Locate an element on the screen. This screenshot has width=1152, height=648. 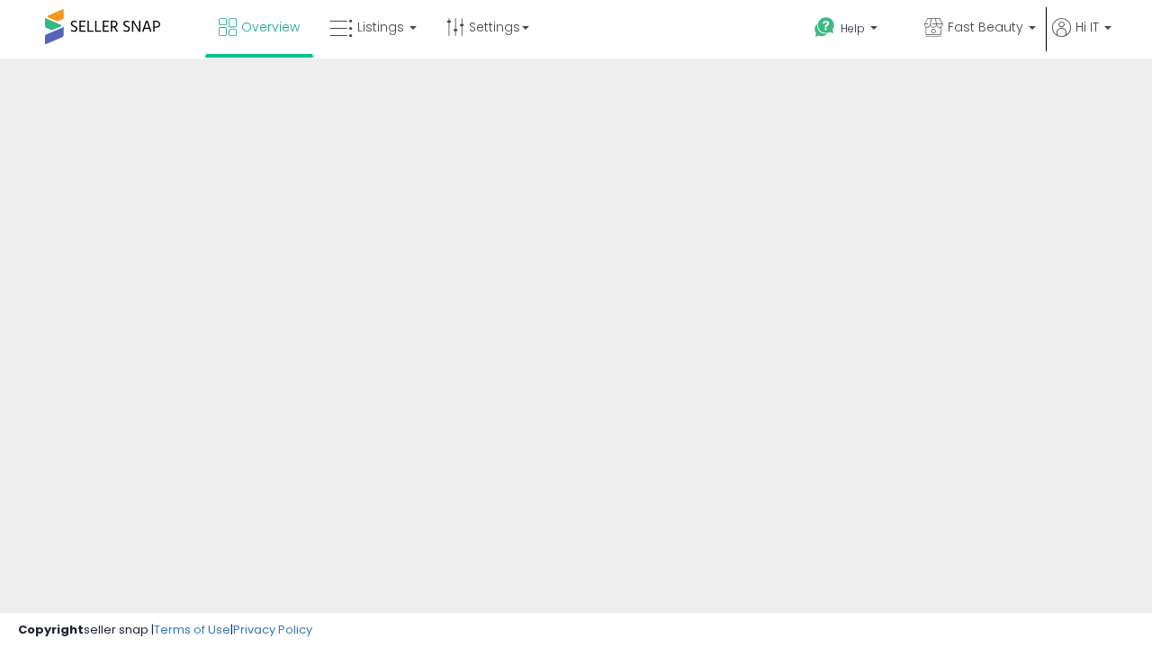
a: Privacy Policy is located at coordinates (273, 629).